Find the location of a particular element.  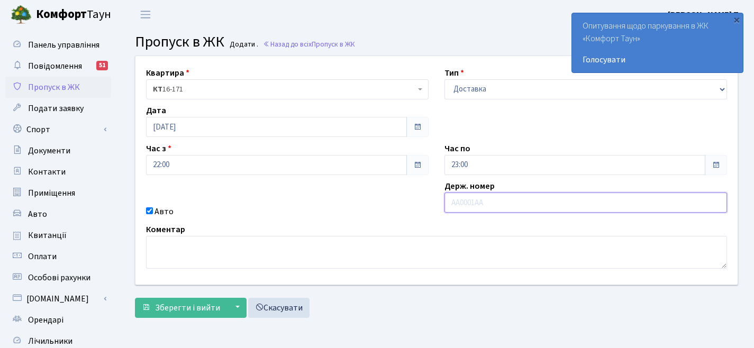

label: Час з is located at coordinates (159, 149).